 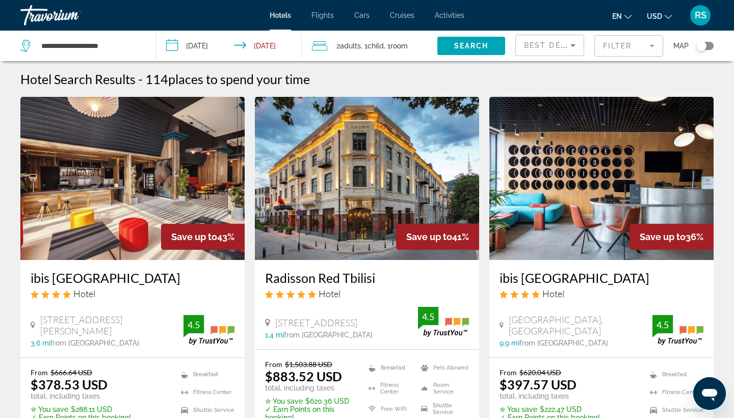 What do you see at coordinates (471, 46) in the screenshot?
I see `span: Search` at bounding box center [471, 46].